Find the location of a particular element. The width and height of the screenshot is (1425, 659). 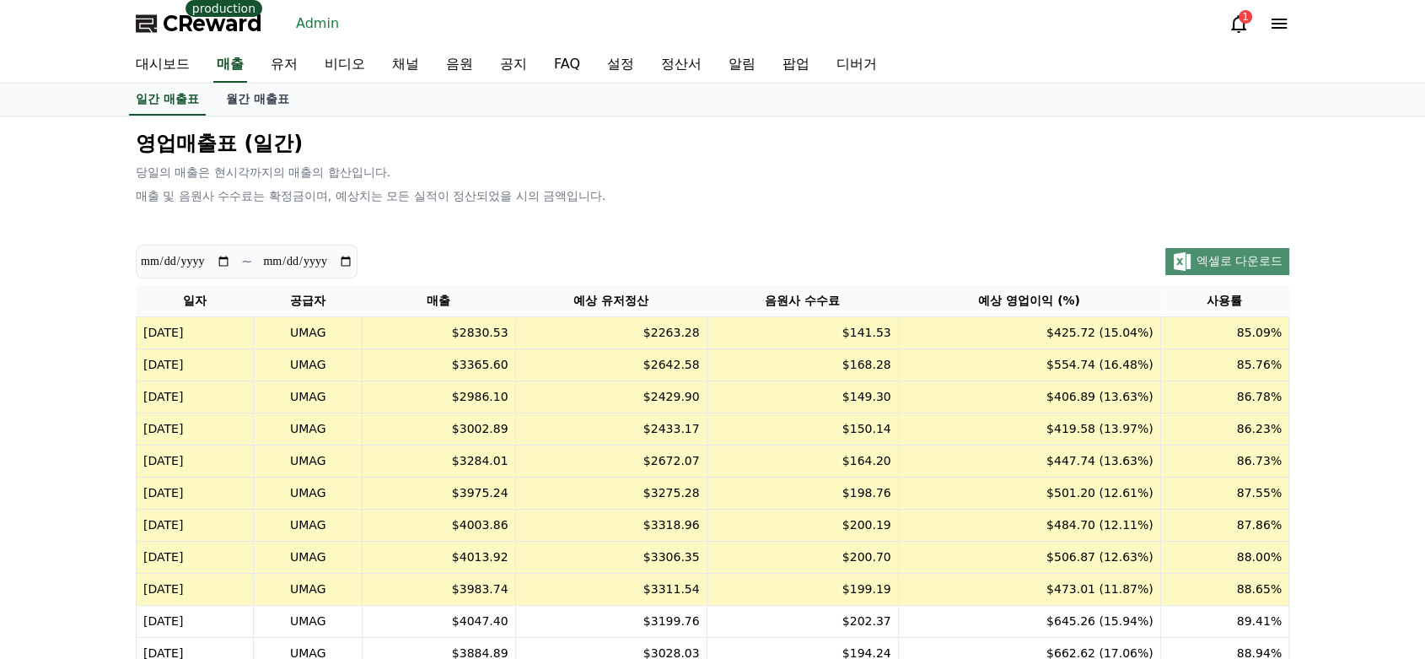

td: $554.74 (16.48%) is located at coordinates (1029, 365).